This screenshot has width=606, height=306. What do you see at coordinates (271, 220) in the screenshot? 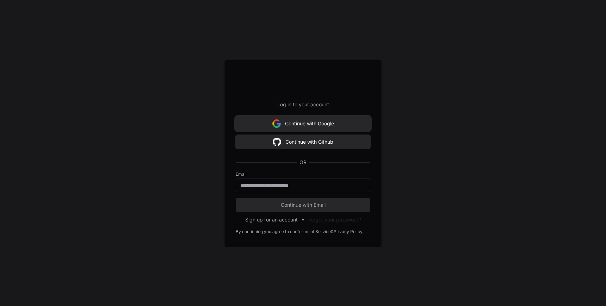
I see `button: Sign up for an account` at bounding box center [271, 220].